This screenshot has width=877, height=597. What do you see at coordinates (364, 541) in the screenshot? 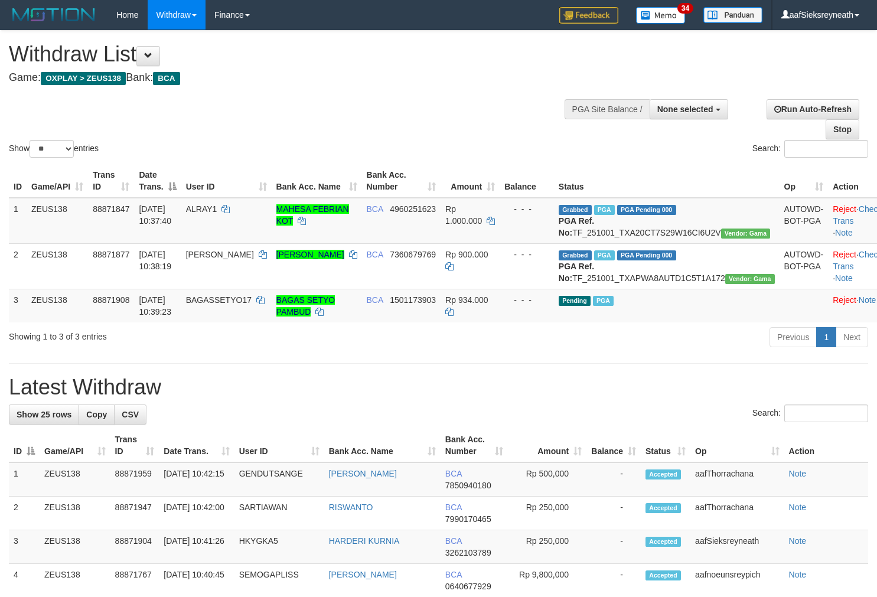
I see `a: HARDERI KURNIA` at bounding box center [364, 541].